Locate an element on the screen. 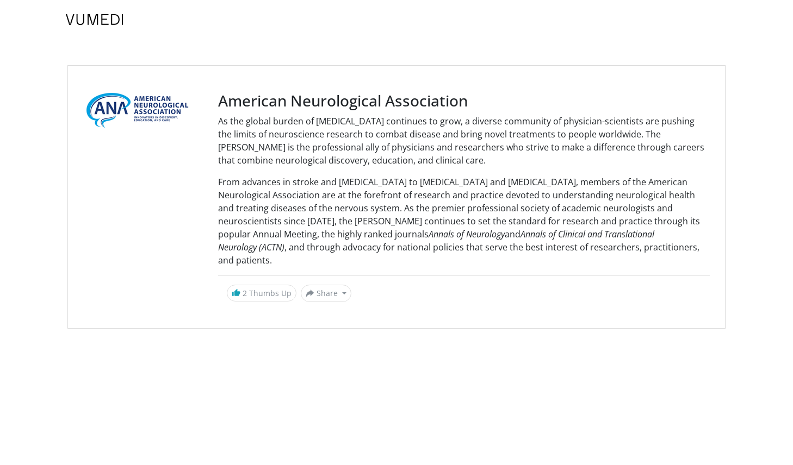  em: Annals of Neurology is located at coordinates (467, 234).